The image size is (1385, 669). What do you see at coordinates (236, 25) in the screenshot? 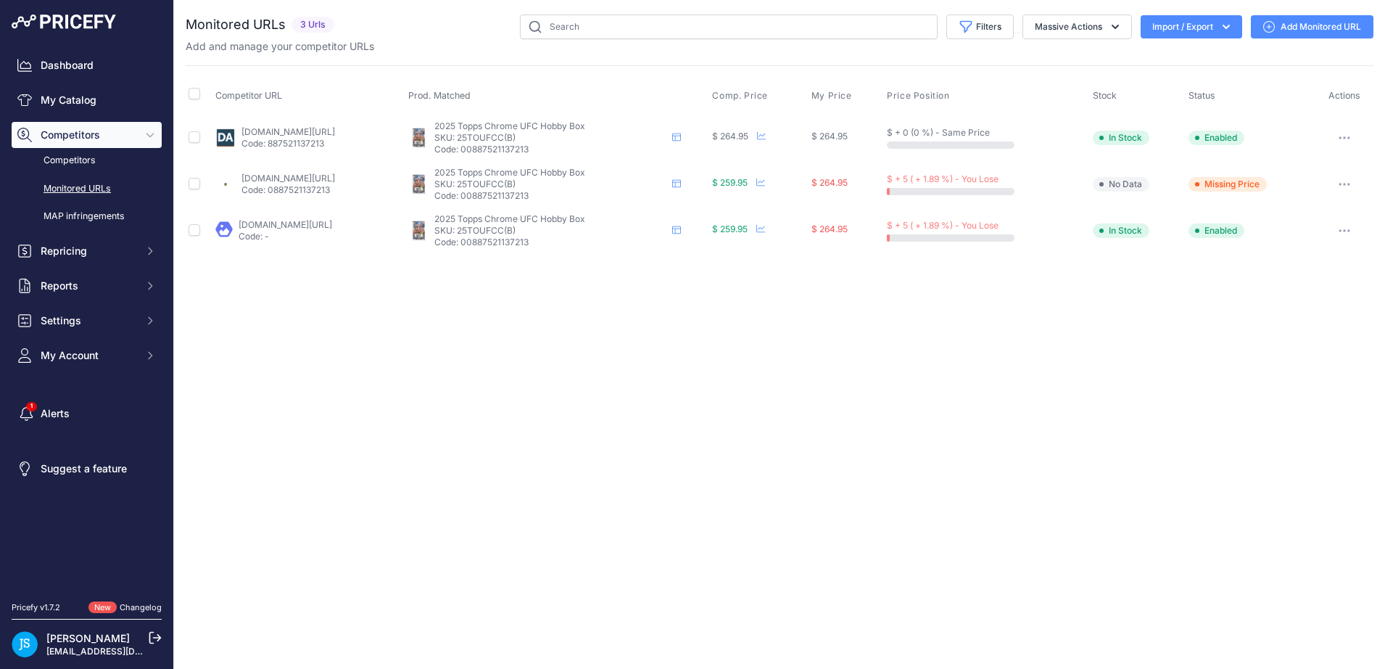
I see `h2: Monitored URLs` at bounding box center [236, 25].